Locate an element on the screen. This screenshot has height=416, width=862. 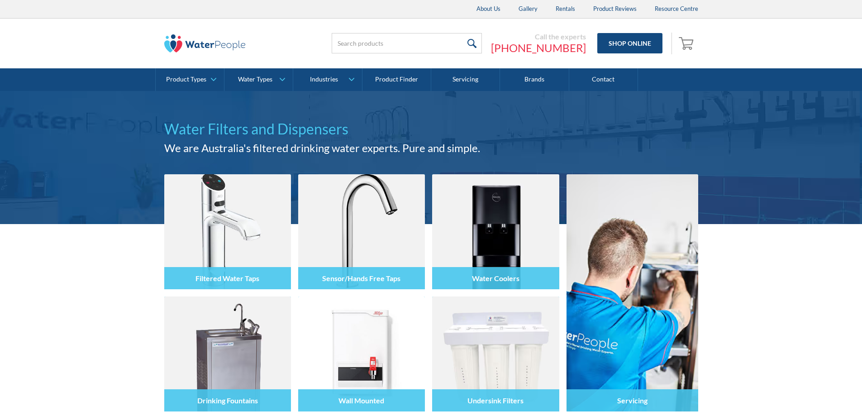
a: Open cart is located at coordinates (687, 43).